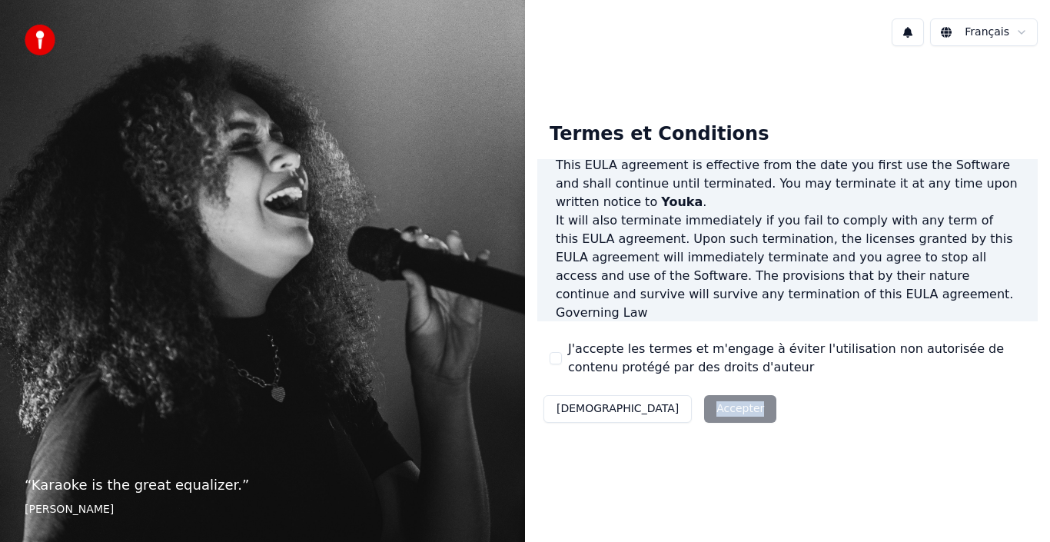 The height and width of the screenshot is (542, 1050). What do you see at coordinates (797, 358) in the screenshot?
I see `label: J'accepte les termes et m'engage à éviter l'utilisation non autorisée de contenu protégé par des ...` at bounding box center [797, 358].